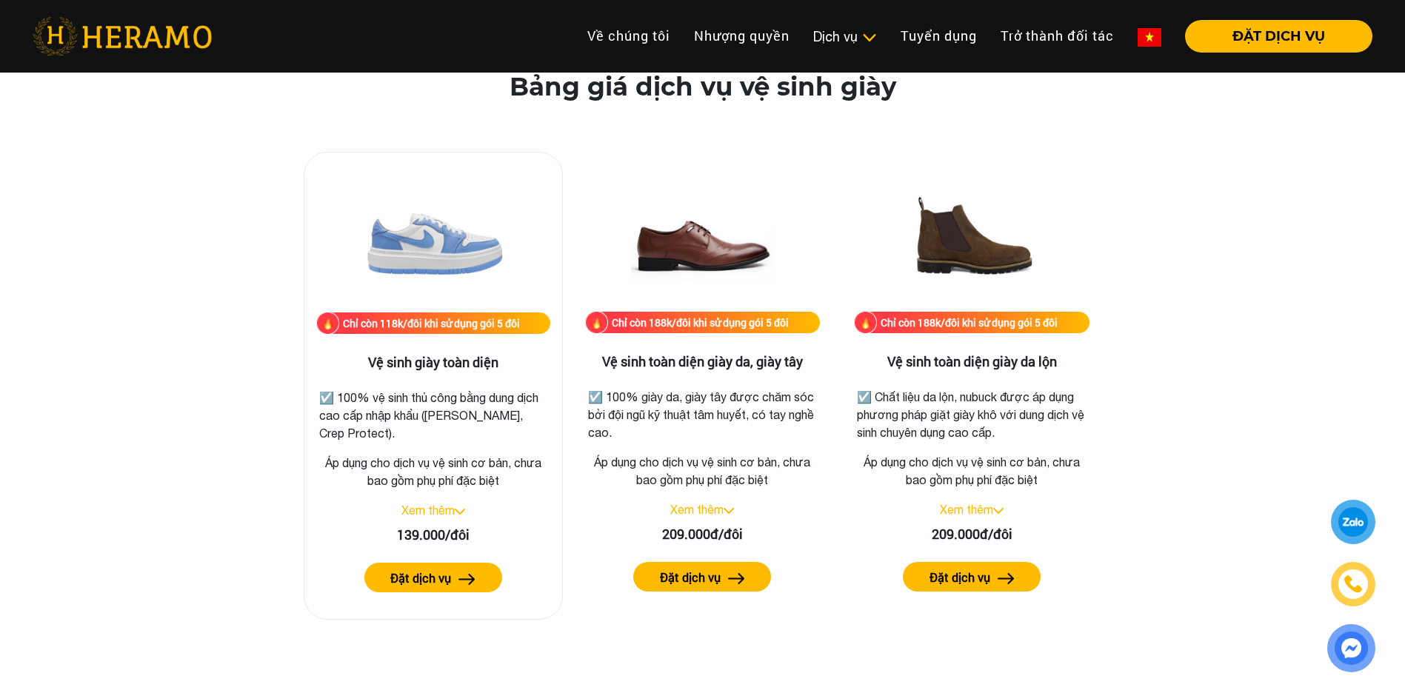 The image size is (1405, 690). Describe the element at coordinates (703, 415) in the screenshot. I see `p: ☑️ 100% giày da, giày tây được chăm sóc bởi đội ngũ kỹ thuật tâm huyết, có tay nghề cao.` at that location.